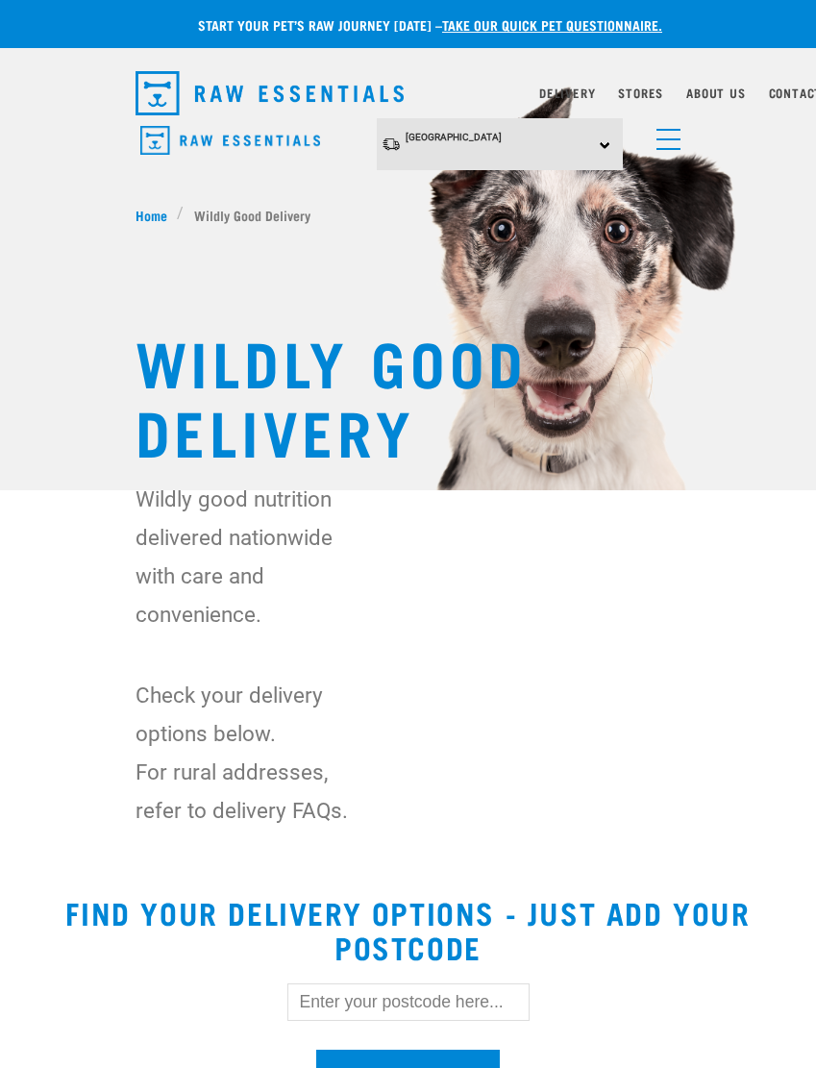 The width and height of the screenshot is (816, 1068). What do you see at coordinates (715, 92) in the screenshot?
I see `a: About Us` at bounding box center [715, 92].